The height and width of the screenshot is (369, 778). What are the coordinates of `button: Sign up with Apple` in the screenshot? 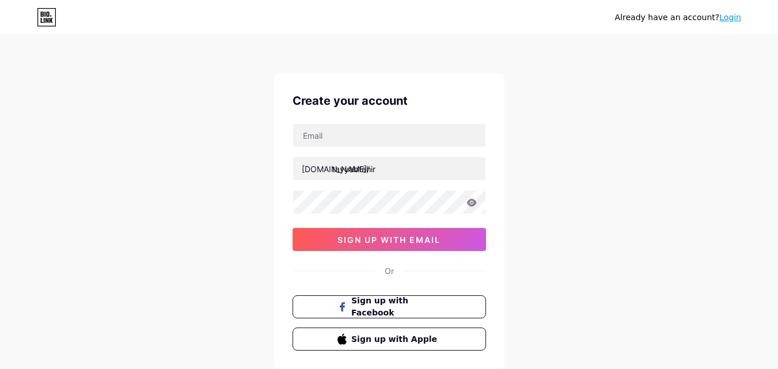 It's located at (389, 339).